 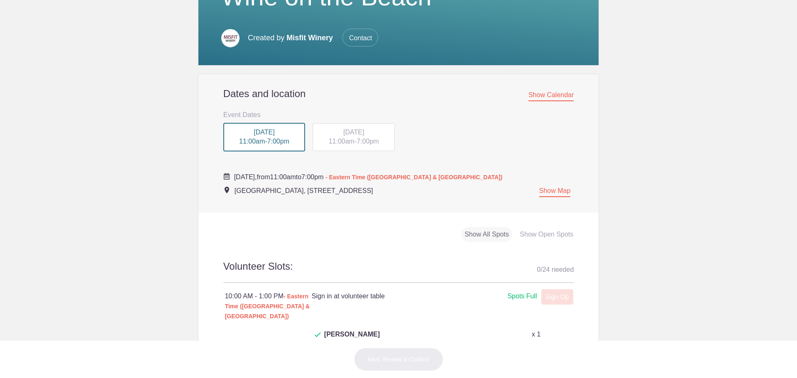 I want to click on img: 025124f6 2c20 4ffd b603 342495487927, so click(x=230, y=38).